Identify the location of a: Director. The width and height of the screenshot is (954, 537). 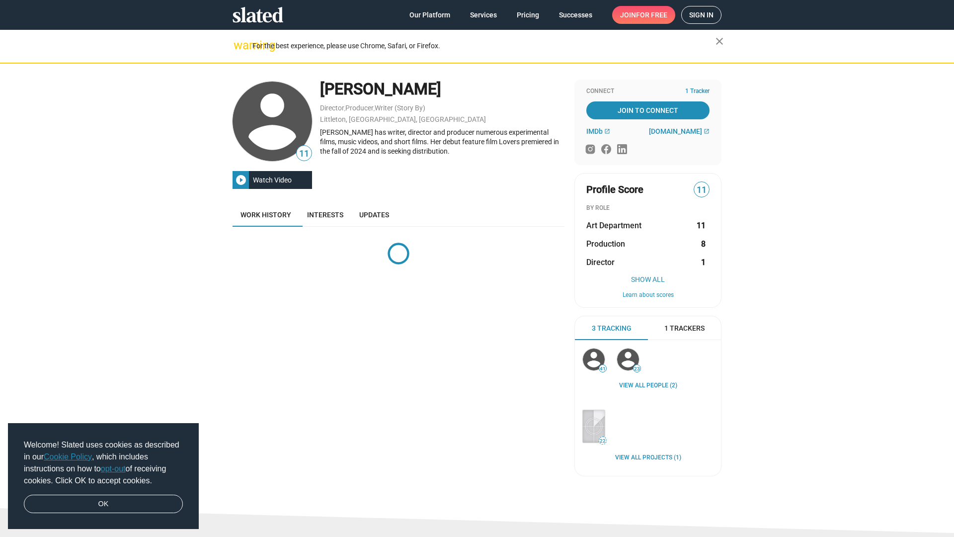
(332, 108).